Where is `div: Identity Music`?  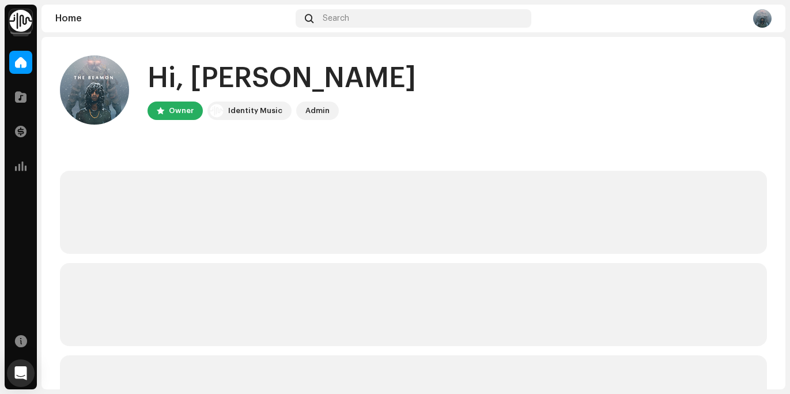 div: Identity Music is located at coordinates (255, 111).